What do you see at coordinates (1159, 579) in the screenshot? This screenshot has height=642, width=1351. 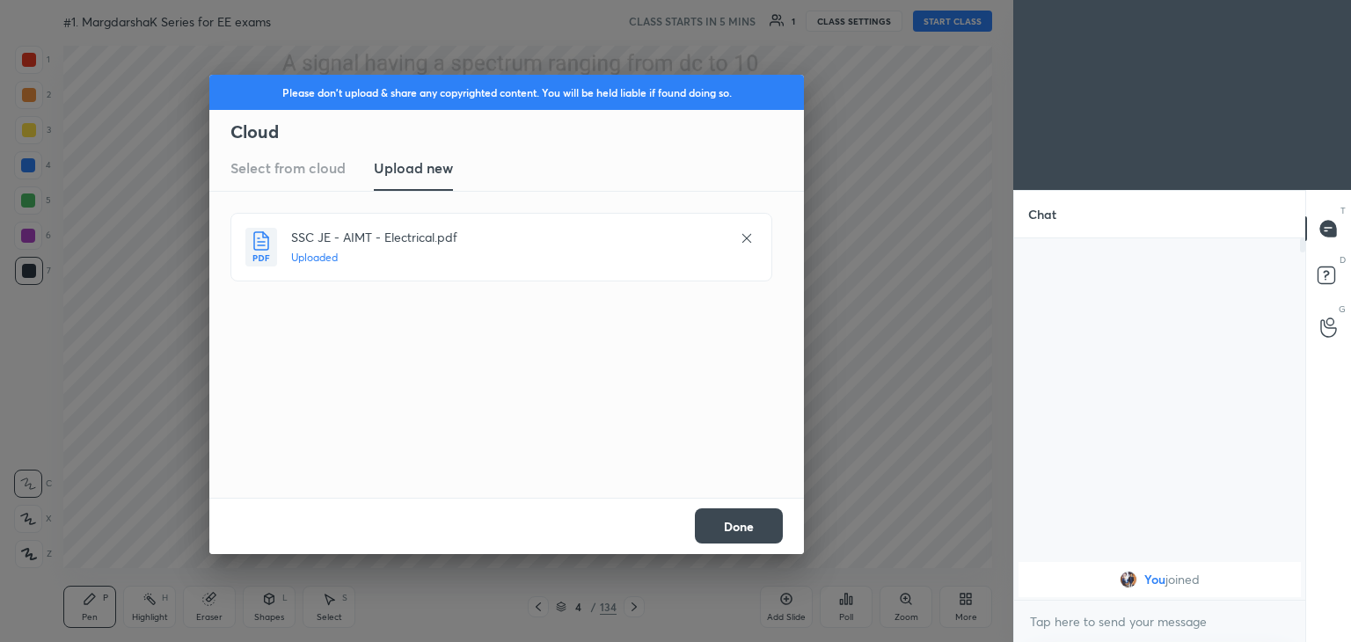 I see `div: grid` at bounding box center [1159, 579].